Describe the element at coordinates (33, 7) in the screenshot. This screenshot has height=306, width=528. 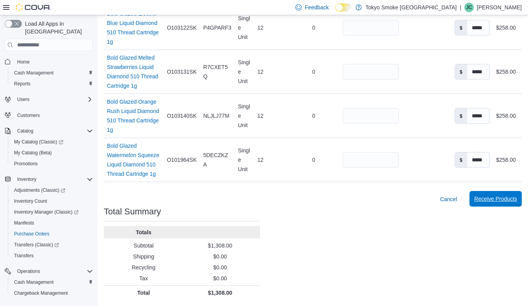
I see `img: Cova` at that location.